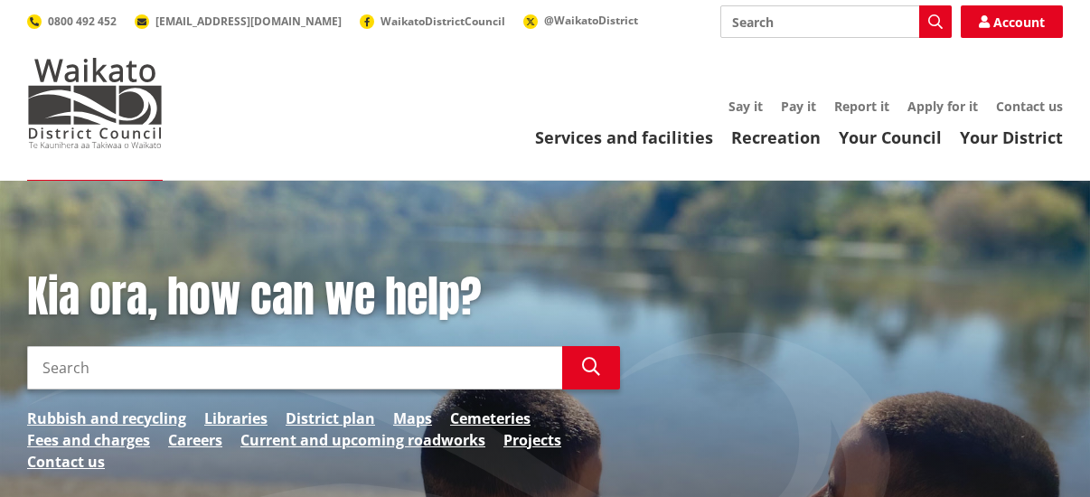  Describe the element at coordinates (591, 20) in the screenshot. I see `span: @WaikatoDistrict` at that location.